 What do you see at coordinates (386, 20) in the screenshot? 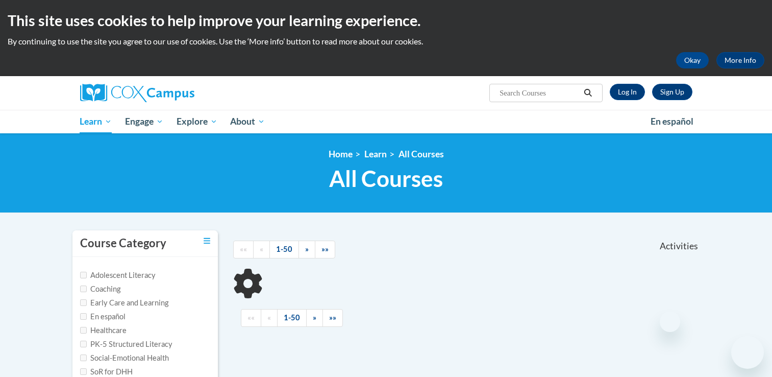
I see `h2: This site uses cookies to help improve your learning experience.` at bounding box center [386, 20].